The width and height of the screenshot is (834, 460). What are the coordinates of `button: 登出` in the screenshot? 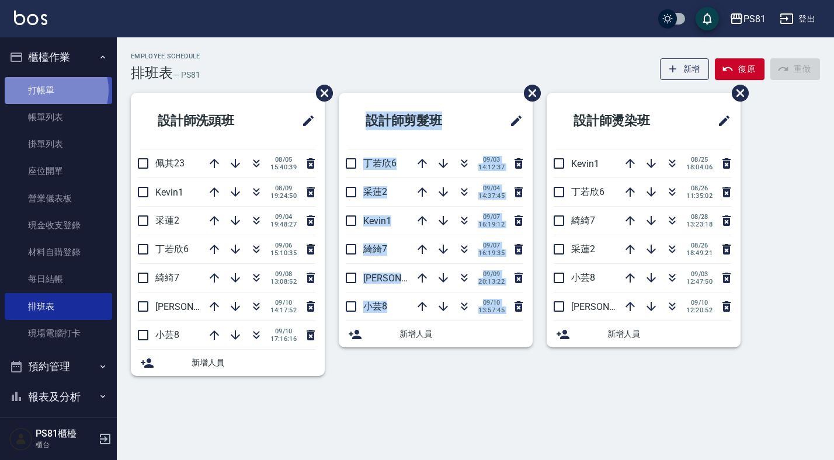 It's located at (797, 19).